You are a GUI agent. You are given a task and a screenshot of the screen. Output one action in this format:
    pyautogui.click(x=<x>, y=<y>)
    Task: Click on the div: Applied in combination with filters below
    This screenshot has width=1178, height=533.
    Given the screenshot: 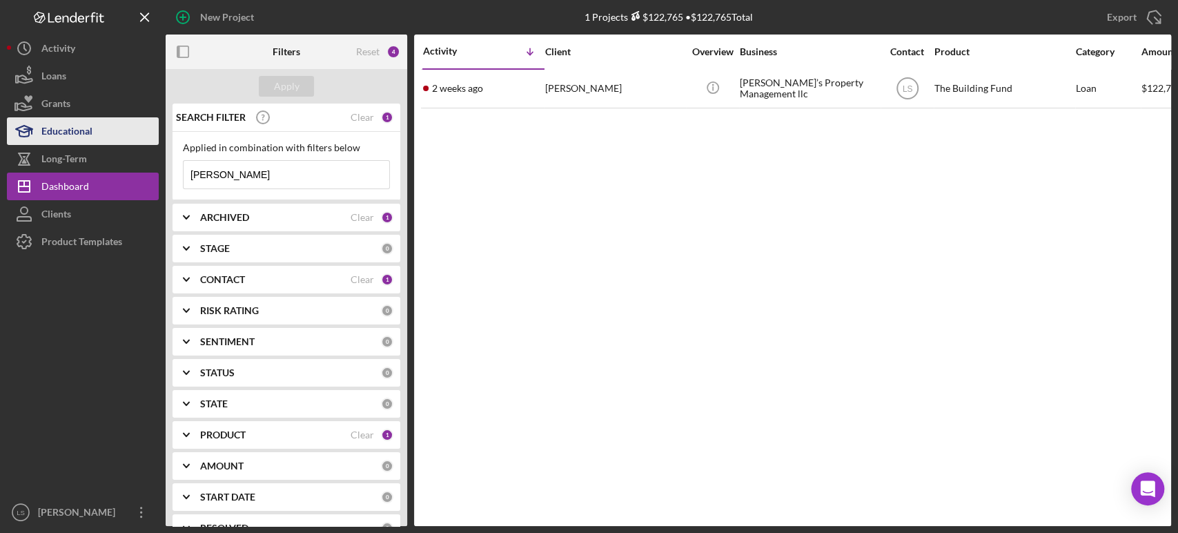 What is the action you would take?
    pyautogui.click(x=286, y=148)
    